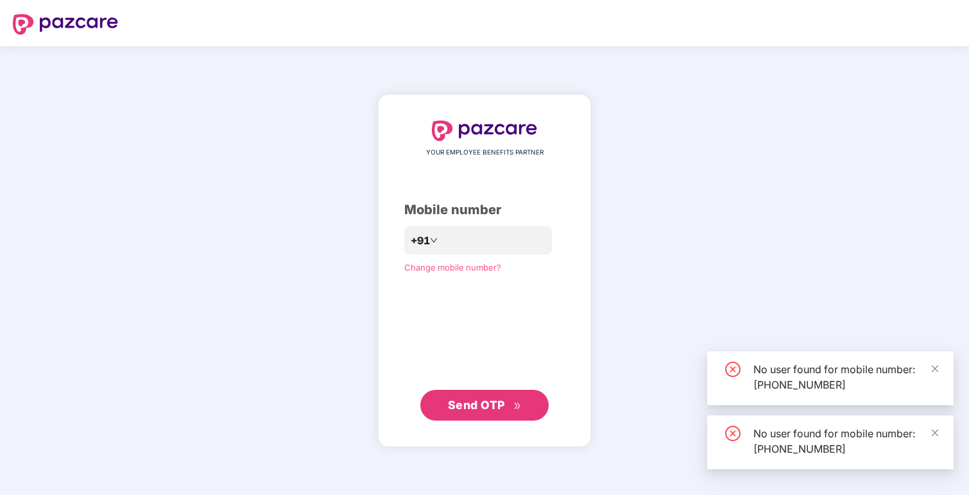 Image resolution: width=969 pixels, height=495 pixels. What do you see at coordinates (517, 406) in the screenshot?
I see `span: double-right` at bounding box center [517, 406].